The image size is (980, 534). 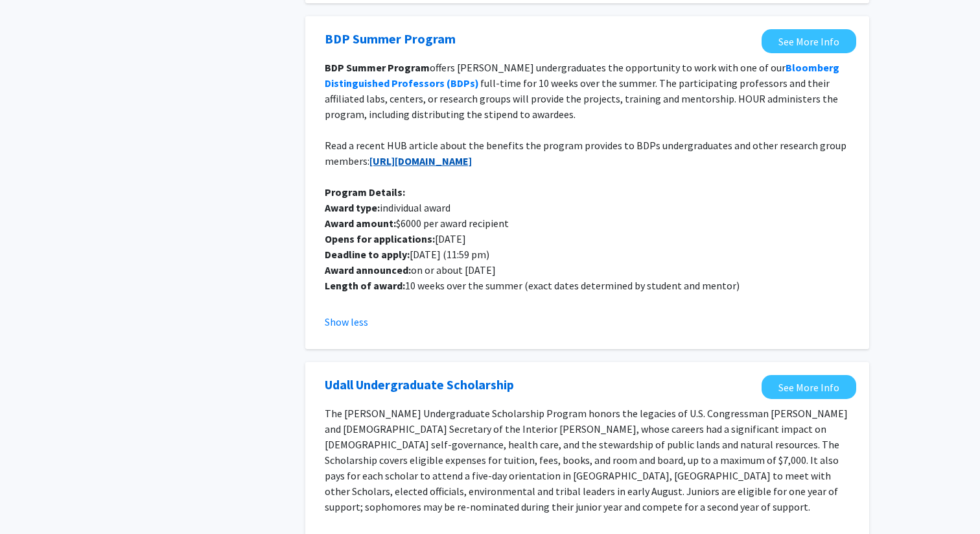 I want to click on button: Show less, so click(x=346, y=322).